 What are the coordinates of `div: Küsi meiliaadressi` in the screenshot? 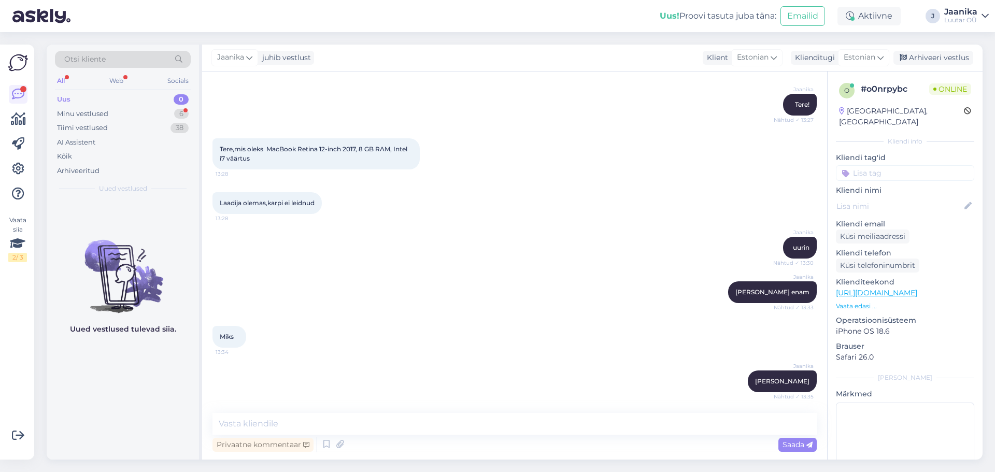 It's located at (872, 236).